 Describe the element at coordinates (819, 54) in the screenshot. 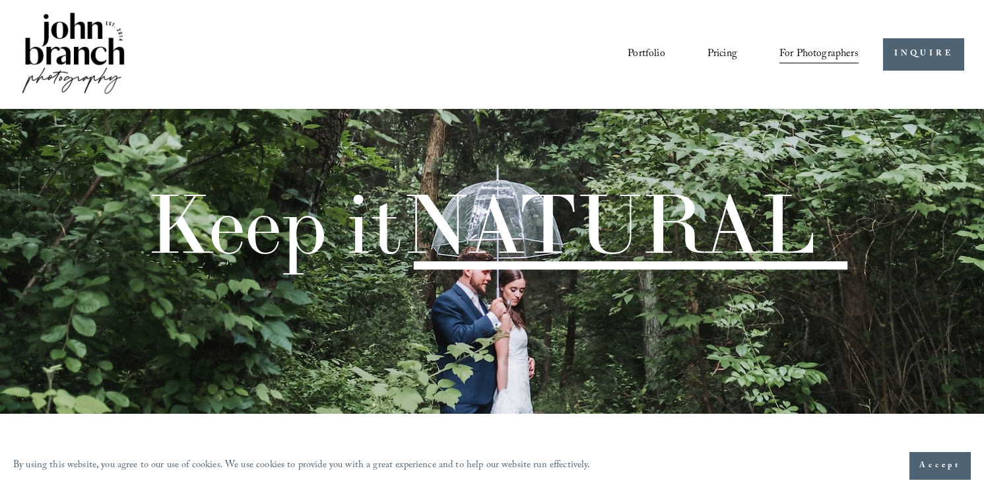

I see `span: For Photographers` at that location.